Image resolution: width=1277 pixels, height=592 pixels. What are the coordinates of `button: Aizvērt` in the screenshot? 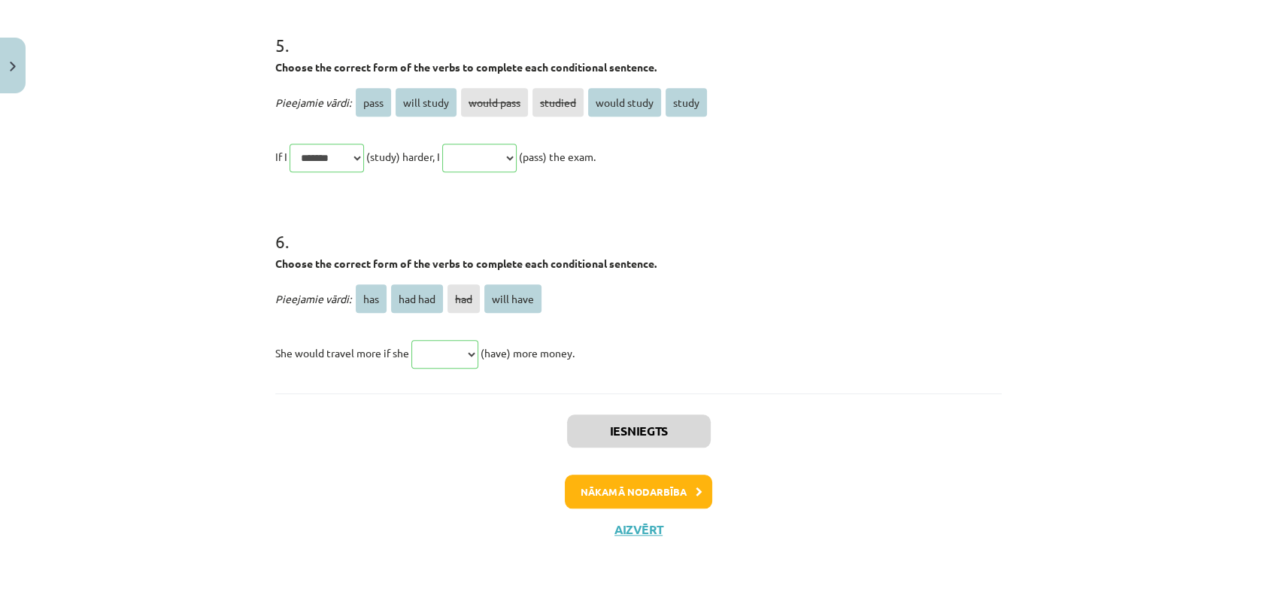 It's located at (638, 529).